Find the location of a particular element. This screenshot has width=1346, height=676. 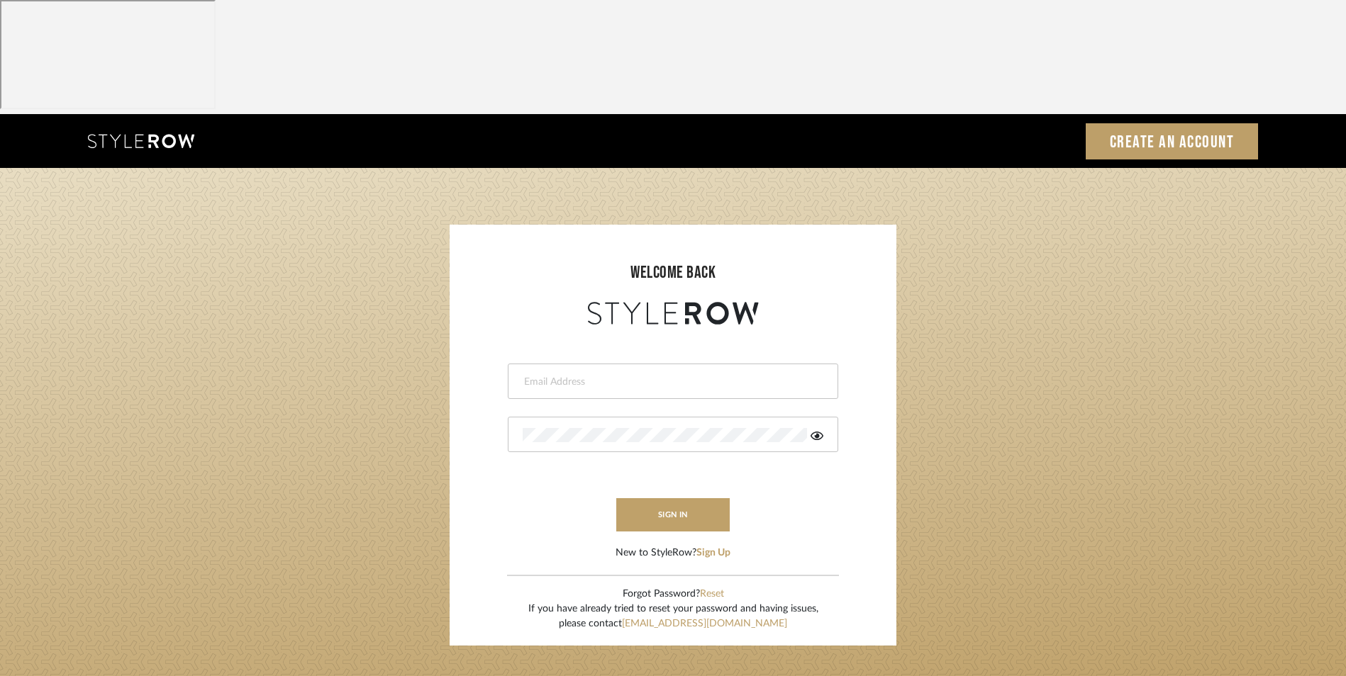

div: New to StyleRow? is located at coordinates (673, 553).